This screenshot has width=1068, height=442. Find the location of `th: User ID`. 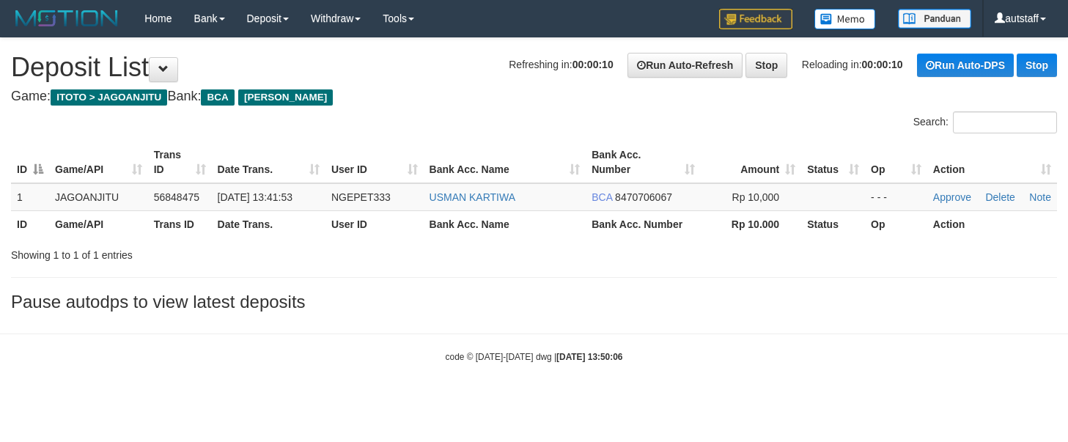

th: User ID is located at coordinates (374, 223).